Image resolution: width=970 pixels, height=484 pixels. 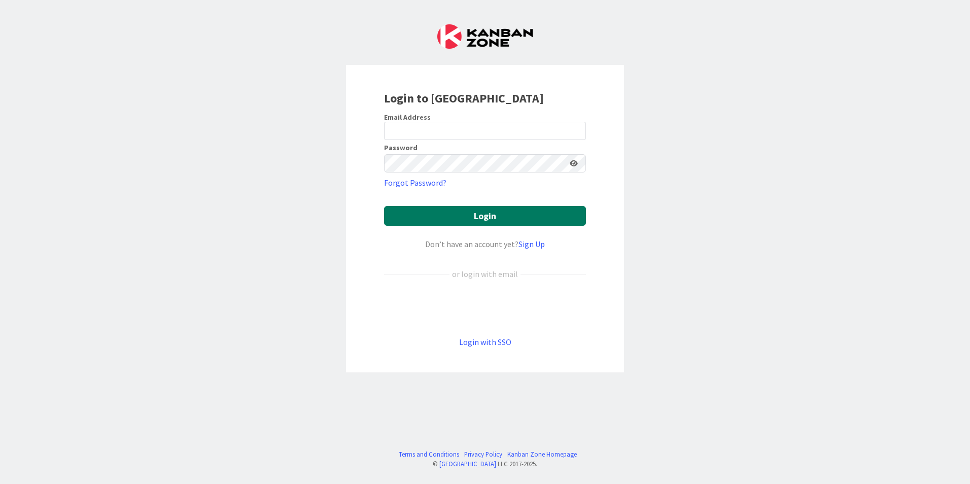 What do you see at coordinates (485, 464) in the screenshot?
I see `div: © LLC 2017- 2025 .` at bounding box center [485, 464].